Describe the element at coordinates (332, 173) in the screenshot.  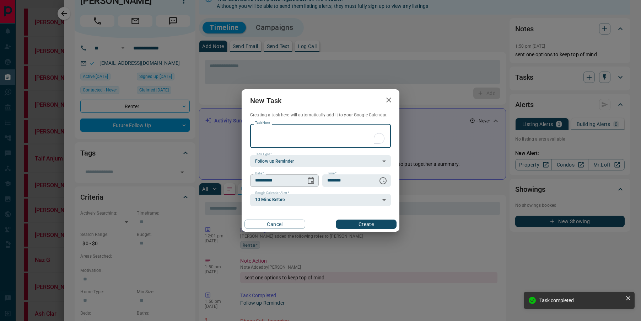
I see `label: Time` at that location.